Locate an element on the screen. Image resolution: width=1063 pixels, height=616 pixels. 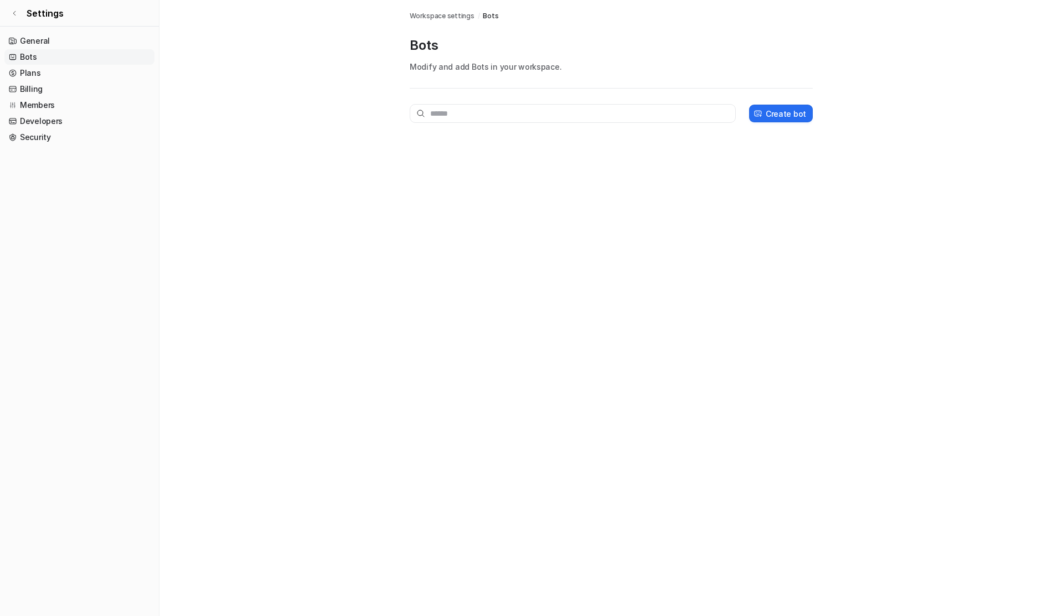
a: Developers is located at coordinates (79, 121).